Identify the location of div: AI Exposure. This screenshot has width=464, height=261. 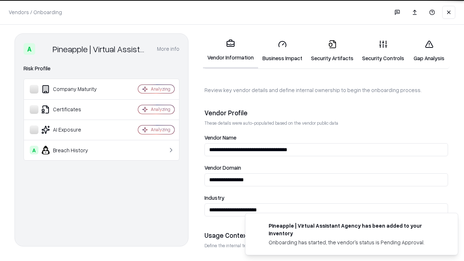
(73, 130).